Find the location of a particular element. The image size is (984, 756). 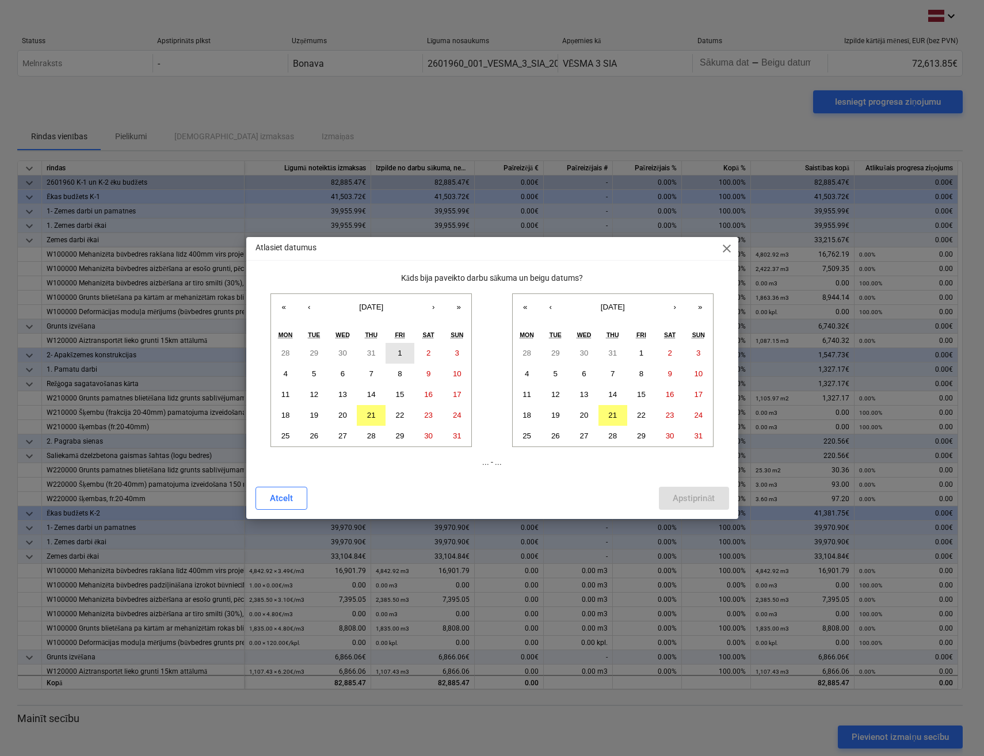

abbr: August 9, 2025 is located at coordinates (428, 374).